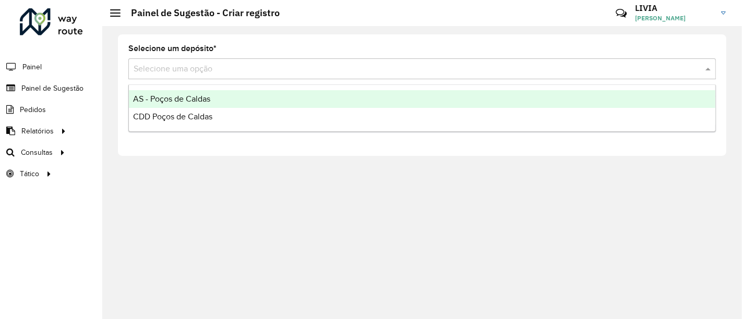 The width and height of the screenshot is (742, 319). Describe the element at coordinates (37, 152) in the screenshot. I see `span: Consultas` at that location.